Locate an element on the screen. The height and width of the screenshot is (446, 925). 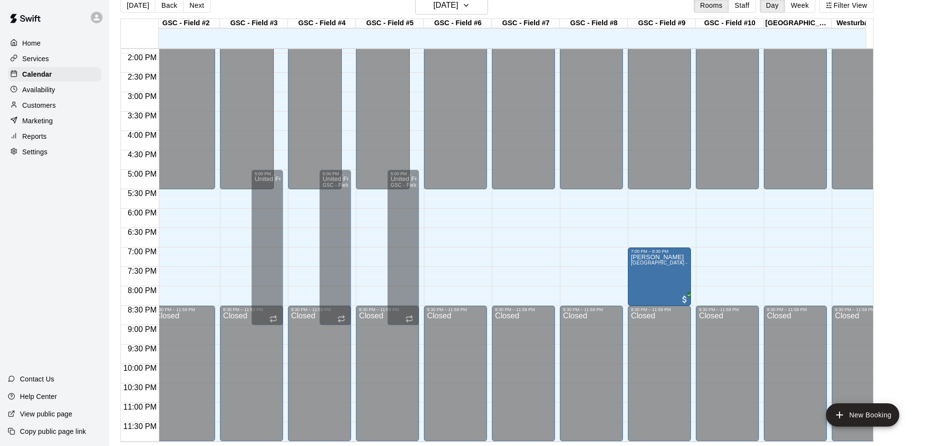
p: Calendar is located at coordinates (37, 74).